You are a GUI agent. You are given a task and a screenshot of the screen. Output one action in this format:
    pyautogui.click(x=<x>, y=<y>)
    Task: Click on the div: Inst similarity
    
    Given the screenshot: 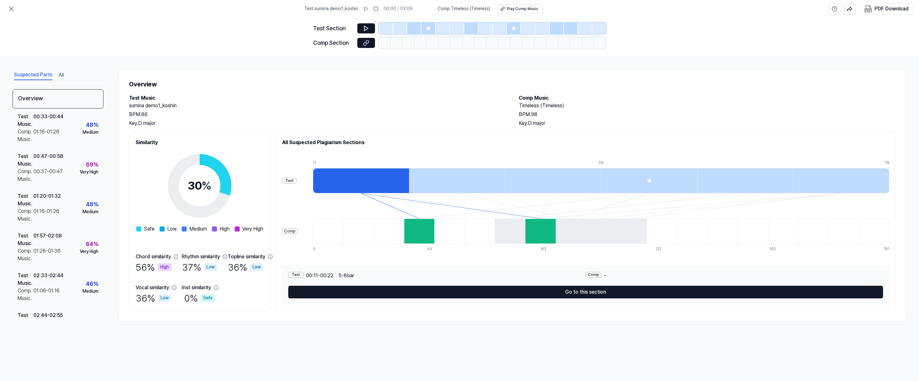 What is the action you would take?
    pyautogui.click(x=196, y=288)
    